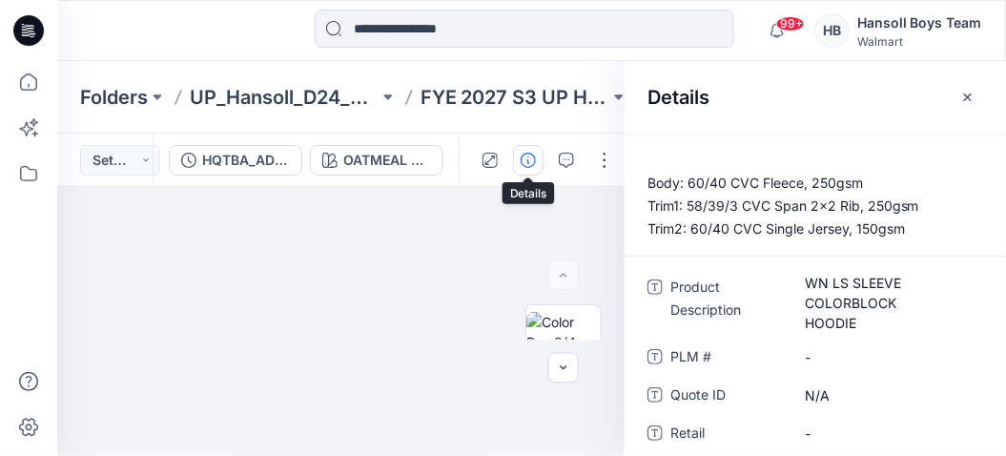 The height and width of the screenshot is (456, 1006). I want to click on p: Body: 60/40 CVC Fleece, 250gsm Trim1: 58/39/3 CVC Span 2x2 Rib, 250gsm Trim2: 60/40 CVC Single Je..., so click(815, 206).